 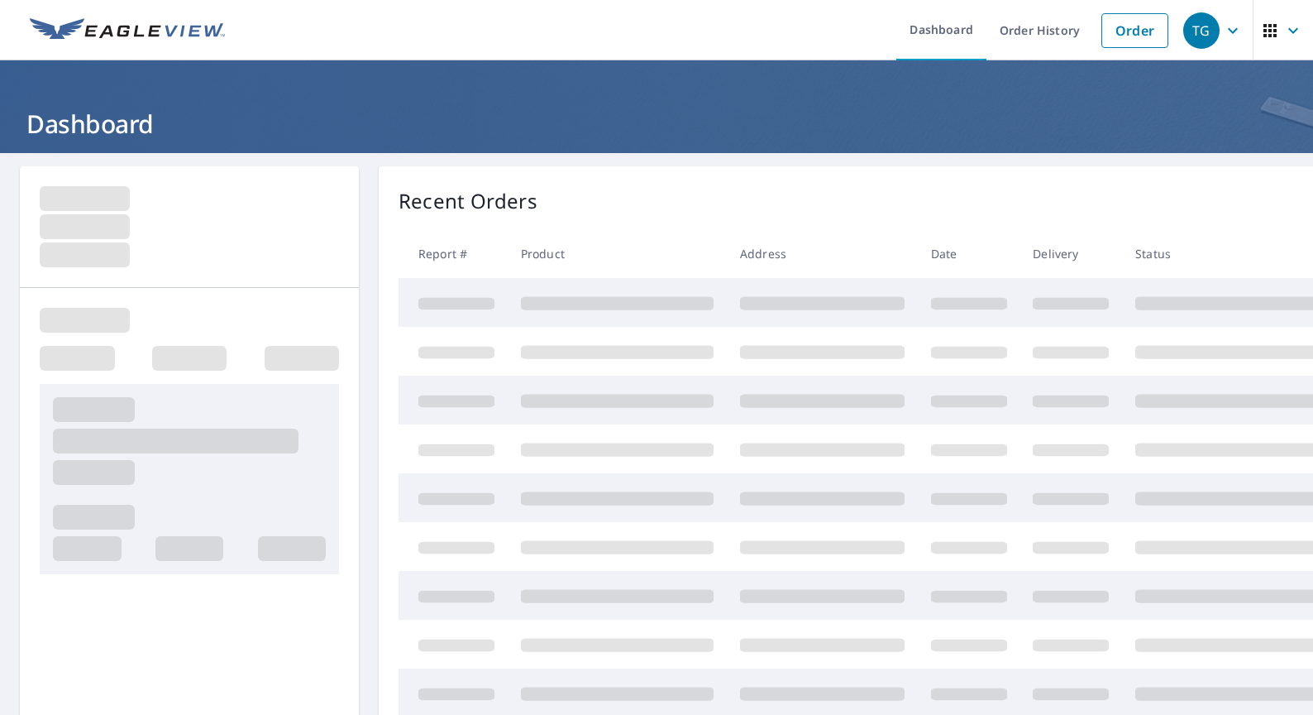 What do you see at coordinates (1071, 253) in the screenshot?
I see `th: Delivery` at bounding box center [1071, 253].